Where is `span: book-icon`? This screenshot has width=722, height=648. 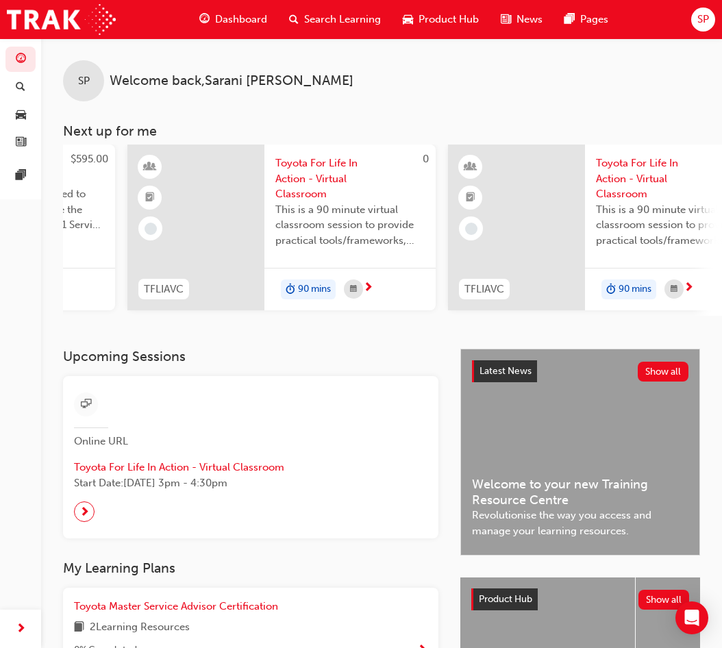 span: book-icon is located at coordinates (79, 627).